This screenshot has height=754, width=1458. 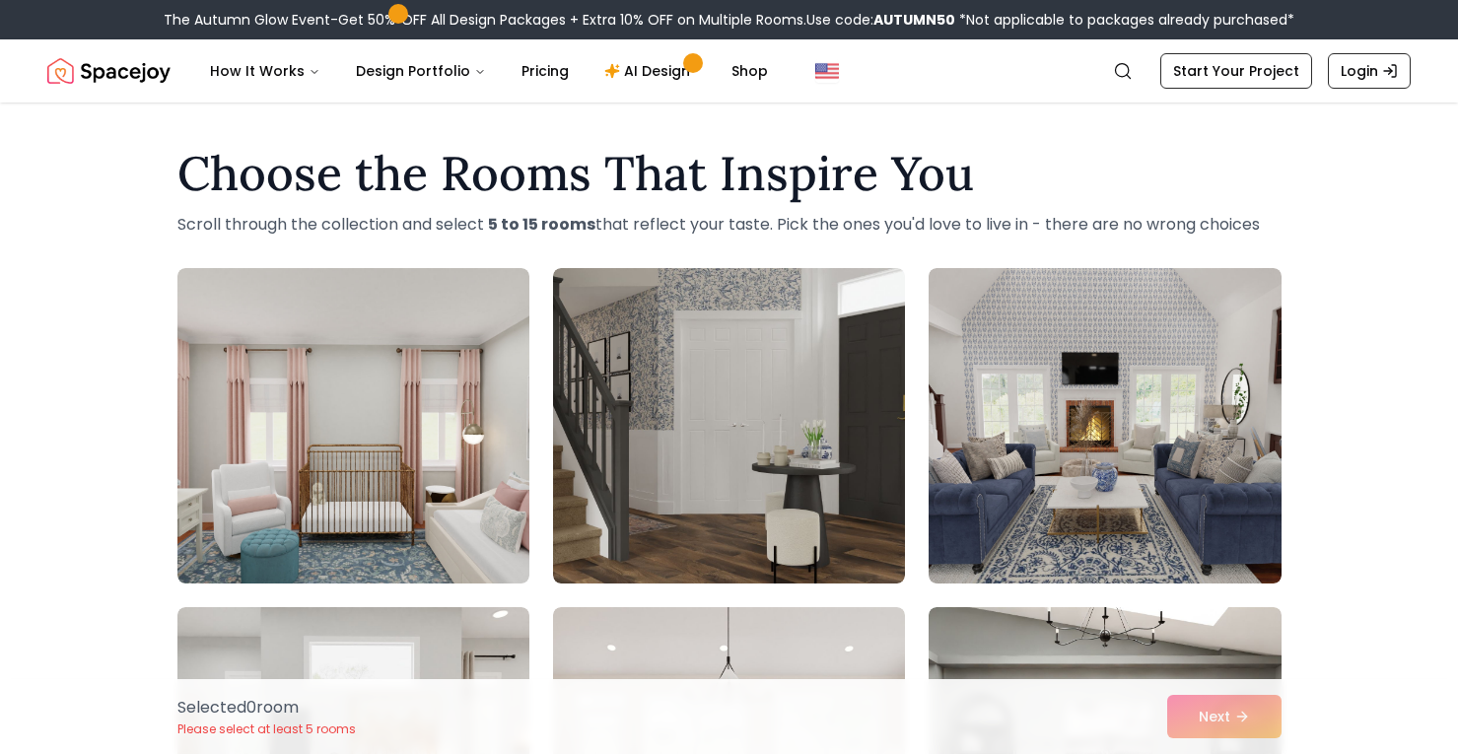 I want to click on div: The Autumn Glow Event-Get 50% OFF All Design Packages + Extra 10% OFF on Multiple Rooms., so click(x=729, y=20).